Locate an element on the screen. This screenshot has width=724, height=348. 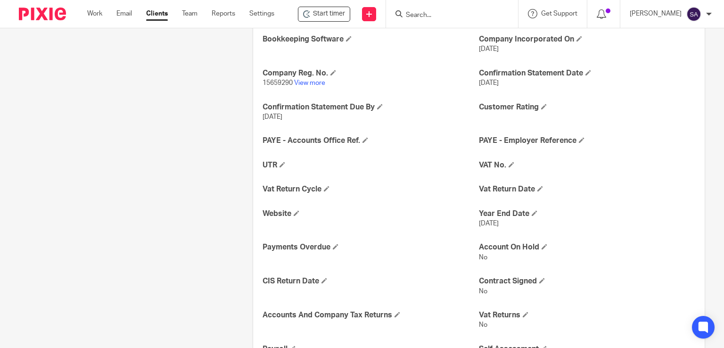
h4: Confirmation Statement Due By is located at coordinates (370, 107).